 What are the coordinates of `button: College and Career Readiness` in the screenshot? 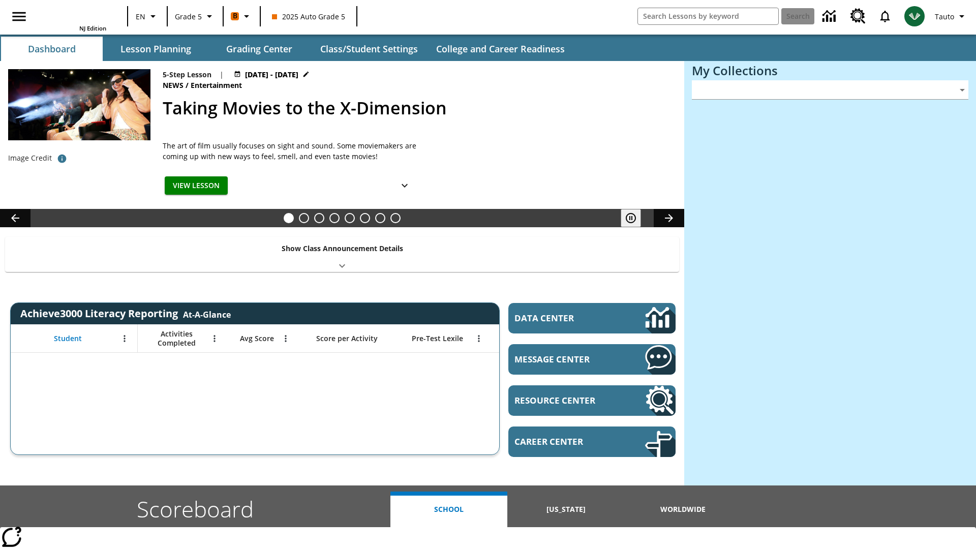 It's located at (500, 49).